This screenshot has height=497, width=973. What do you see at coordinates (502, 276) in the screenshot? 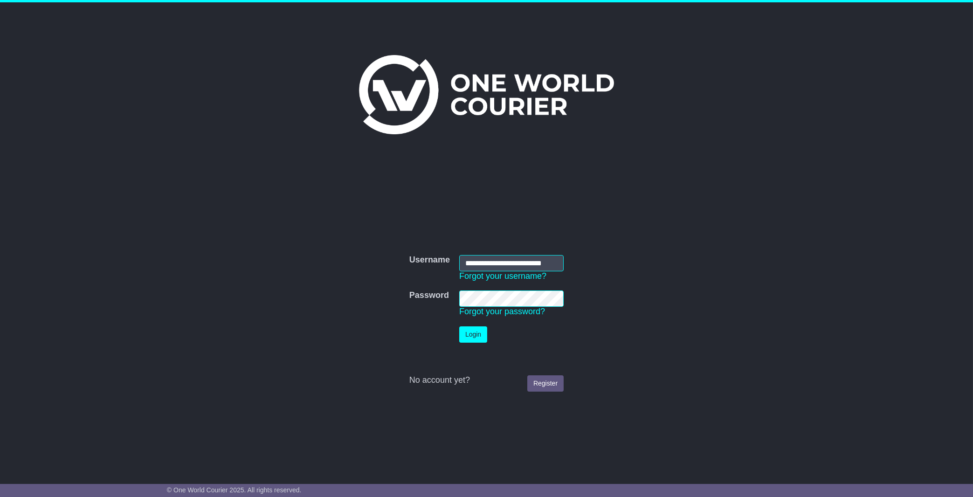
I see `a: Forgot your username?` at bounding box center [502, 276].